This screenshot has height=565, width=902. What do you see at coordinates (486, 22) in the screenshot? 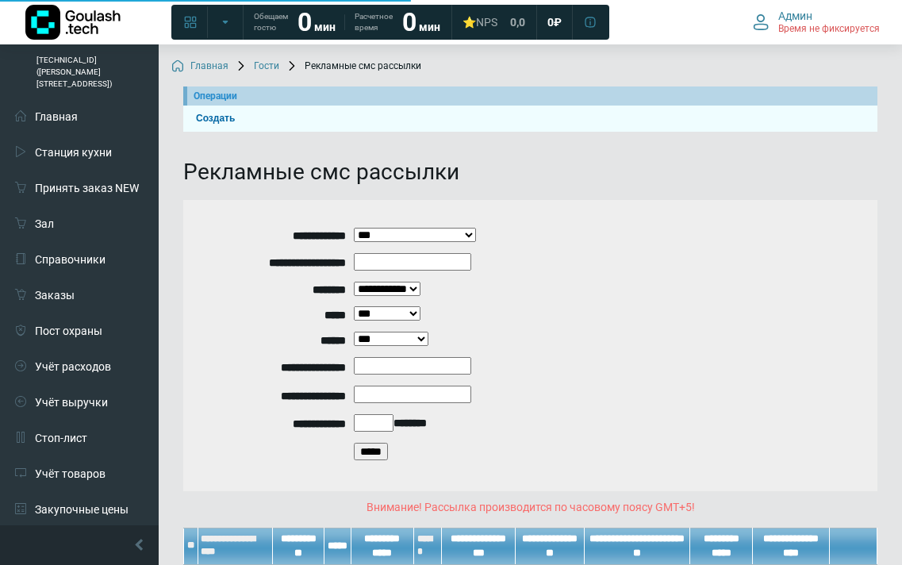
I see `span: NPS` at bounding box center [486, 22].